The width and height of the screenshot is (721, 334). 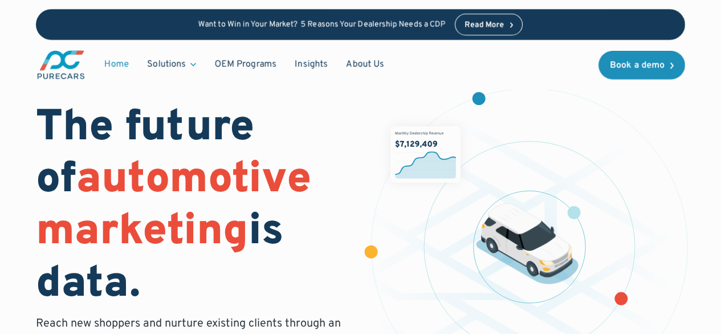 What do you see at coordinates (485, 25) in the screenshot?
I see `div: Read More` at bounding box center [485, 25].